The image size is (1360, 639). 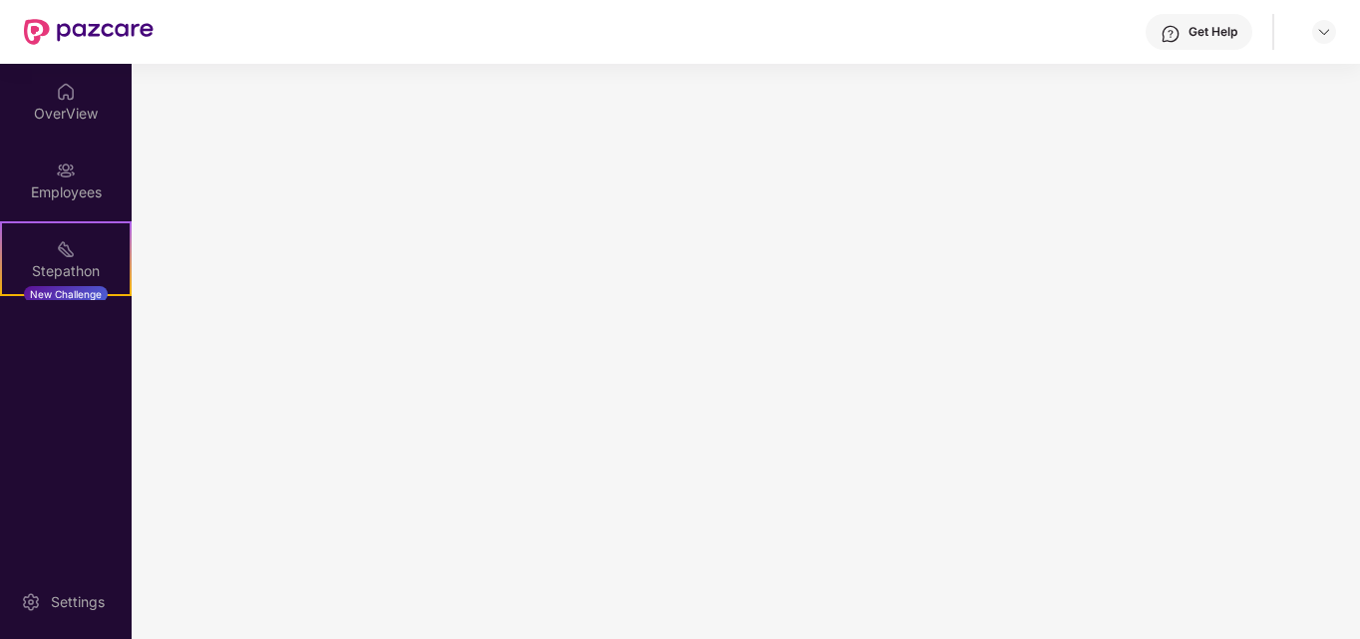 What do you see at coordinates (1325, 32) in the screenshot?
I see `img: svg+xml;base64,PHN2ZyBpZD0iRHJvcGRvd24tMzJ4MzIiIHhtbG5zPSJodHRwOi8vd3d3LnczLm9yZy8yMDAwL3N2ZyIgd2...` at bounding box center [1325, 32].